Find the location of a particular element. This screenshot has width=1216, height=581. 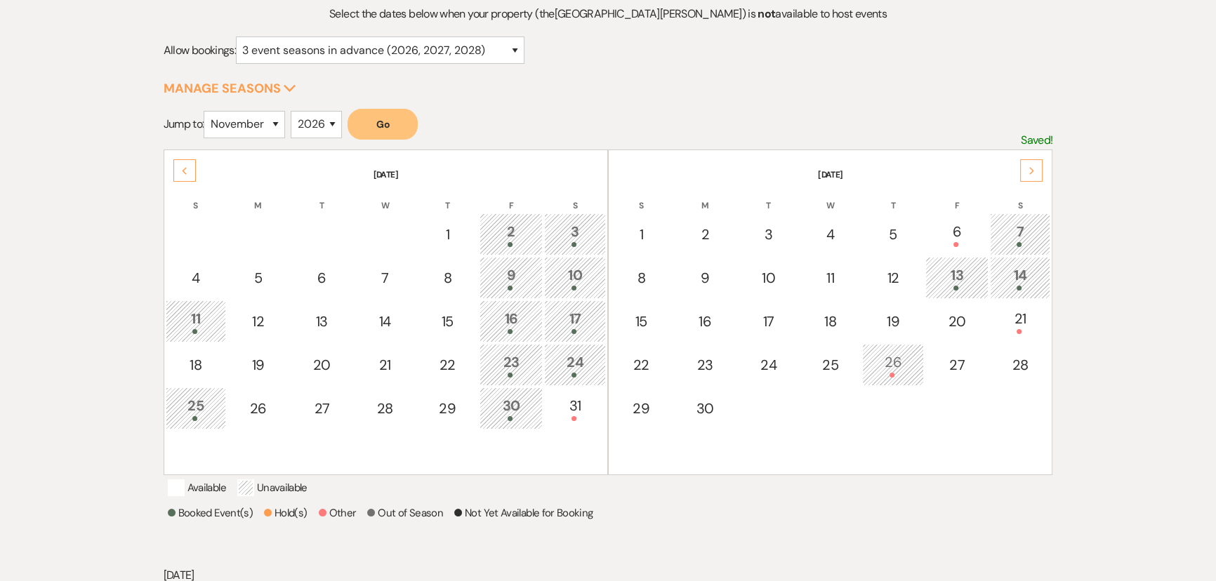

p: Saved! is located at coordinates (1036, 140).